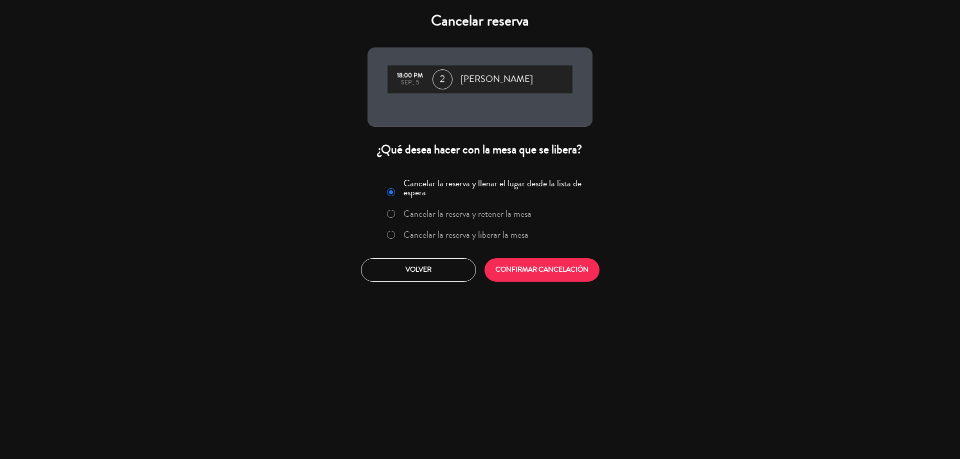 The width and height of the screenshot is (960, 459). What do you see at coordinates (410, 83) in the screenshot?
I see `div: sep., 5` at bounding box center [410, 83].